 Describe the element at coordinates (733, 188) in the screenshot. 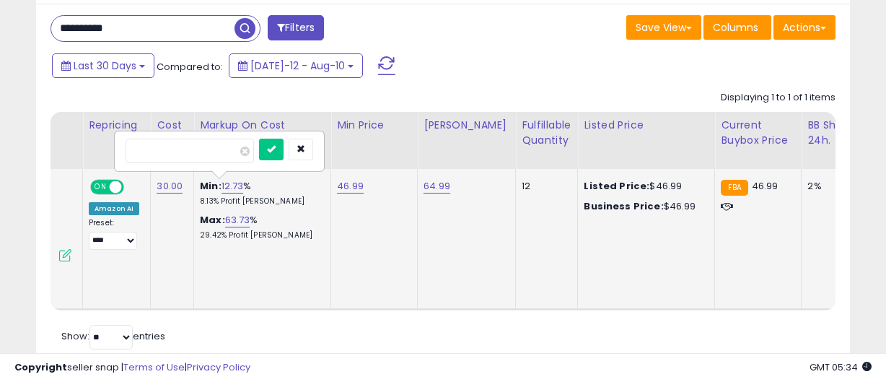

I see `small: FBA` at that location.